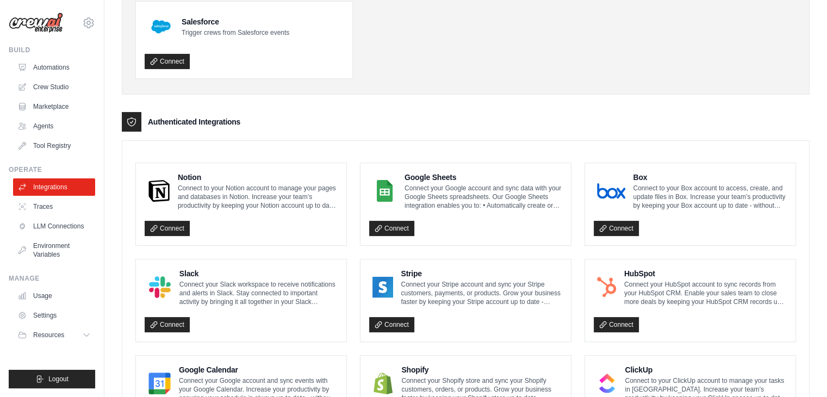  Describe the element at coordinates (481, 274) in the screenshot. I see `h4: Stripe` at that location.